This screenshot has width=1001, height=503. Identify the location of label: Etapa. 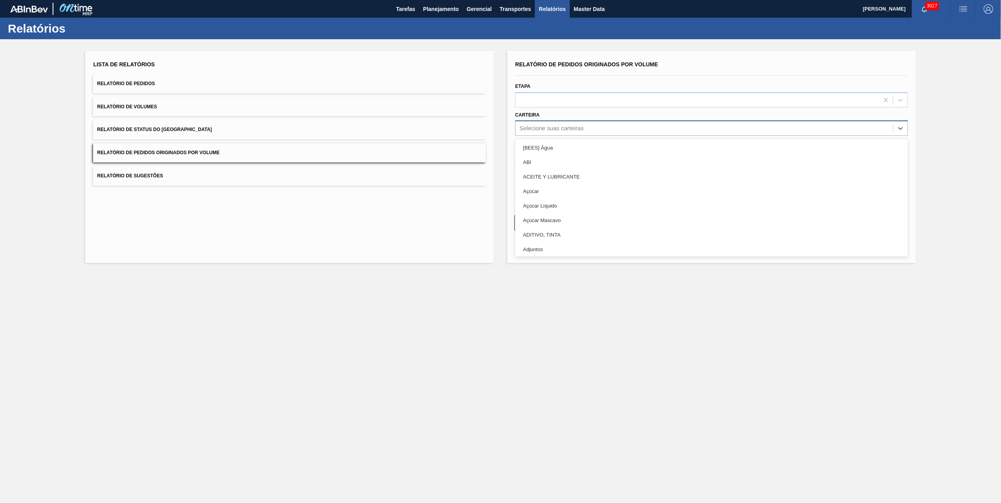
(523, 86).